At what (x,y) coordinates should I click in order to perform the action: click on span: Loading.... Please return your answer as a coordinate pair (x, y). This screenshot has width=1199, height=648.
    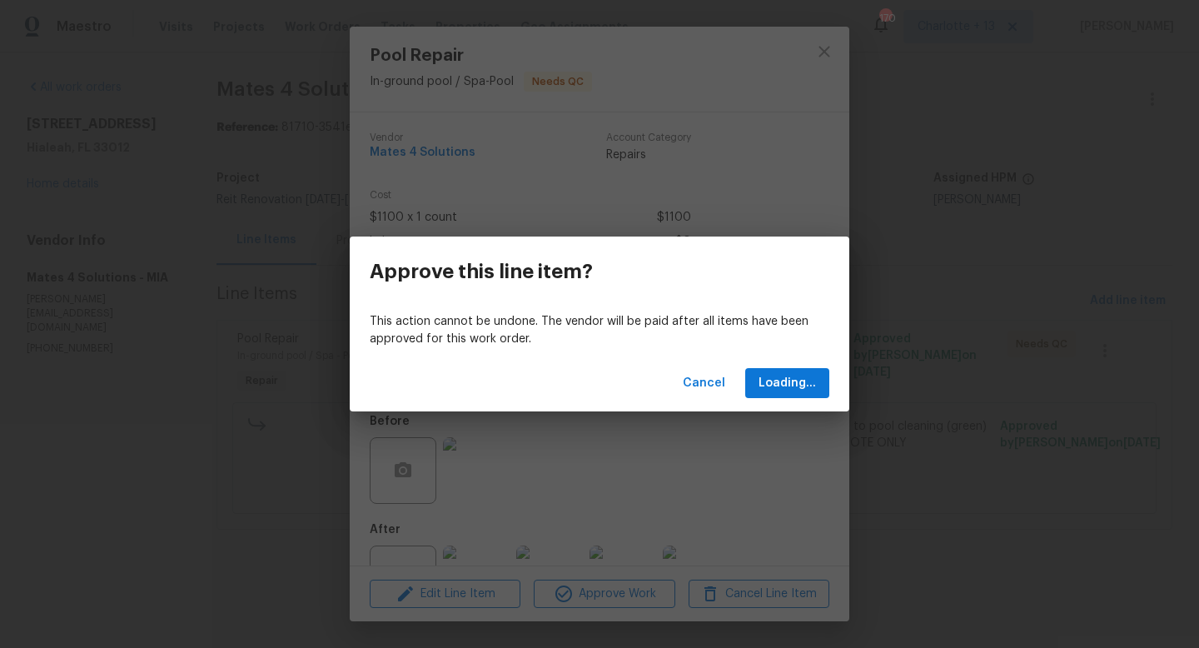
    Looking at the image, I should click on (787, 383).